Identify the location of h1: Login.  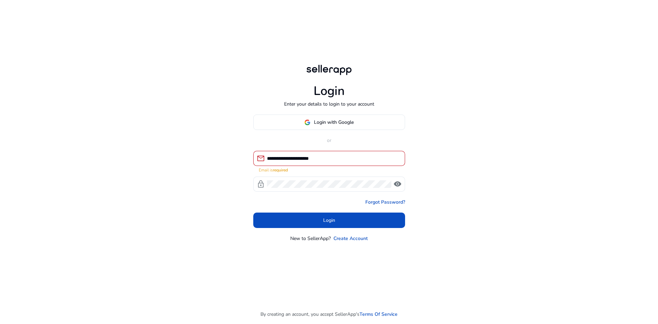
(329, 91).